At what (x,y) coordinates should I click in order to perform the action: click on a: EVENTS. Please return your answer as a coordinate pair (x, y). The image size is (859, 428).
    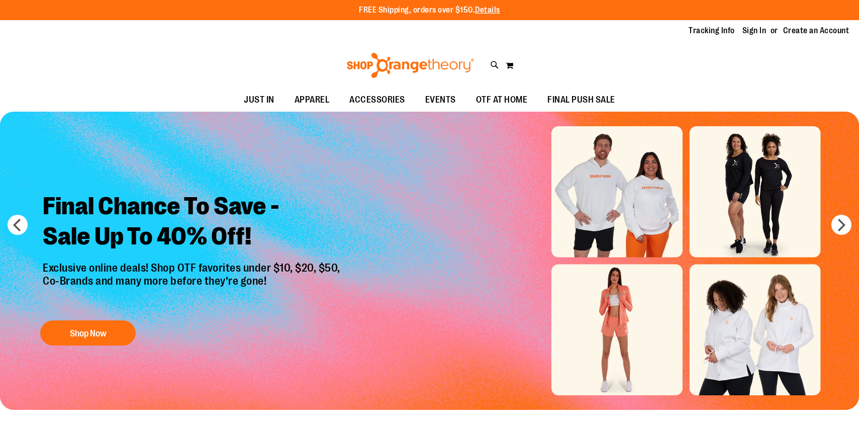
    Looking at the image, I should click on (440, 100).